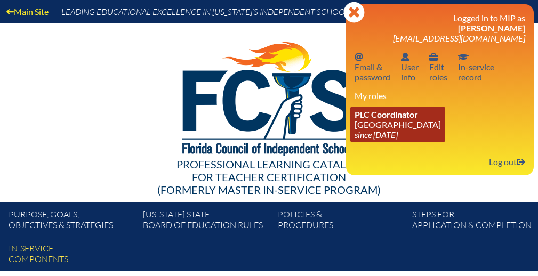 This screenshot has height=276, width=538. What do you see at coordinates (476, 67) in the screenshot?
I see `a: In-service recordIn-servicerecord` at bounding box center [476, 67].